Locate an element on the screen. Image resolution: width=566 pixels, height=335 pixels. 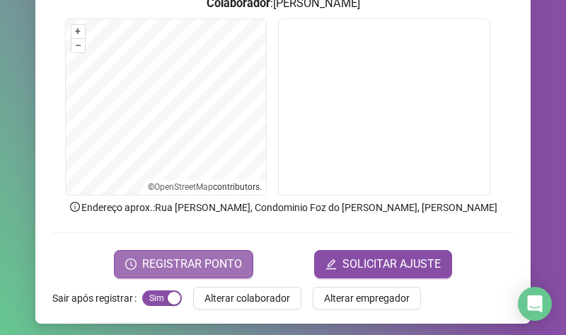
span: REGISTRAR PONTO is located at coordinates (192, 264).